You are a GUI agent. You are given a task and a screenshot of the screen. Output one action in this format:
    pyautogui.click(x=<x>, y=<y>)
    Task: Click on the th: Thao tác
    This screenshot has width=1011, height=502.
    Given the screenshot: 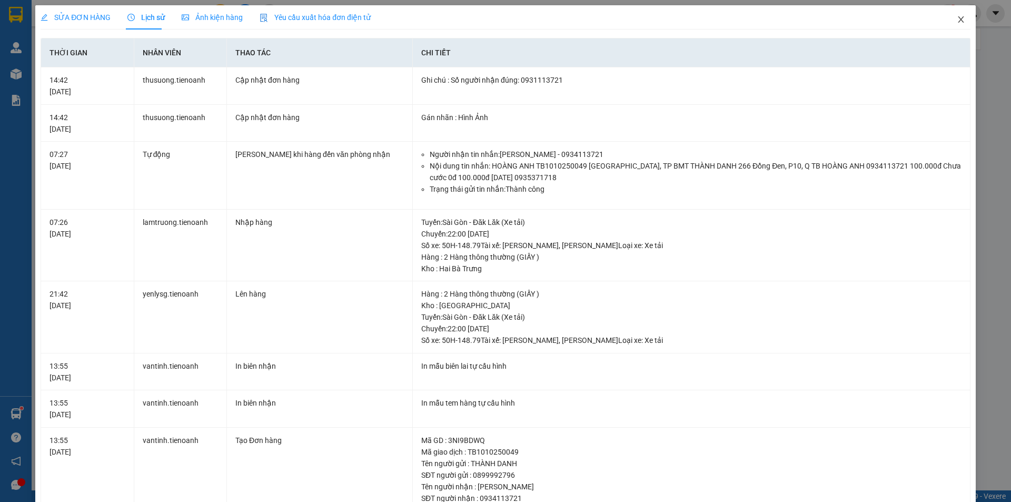 What is the action you would take?
    pyautogui.click(x=320, y=53)
    